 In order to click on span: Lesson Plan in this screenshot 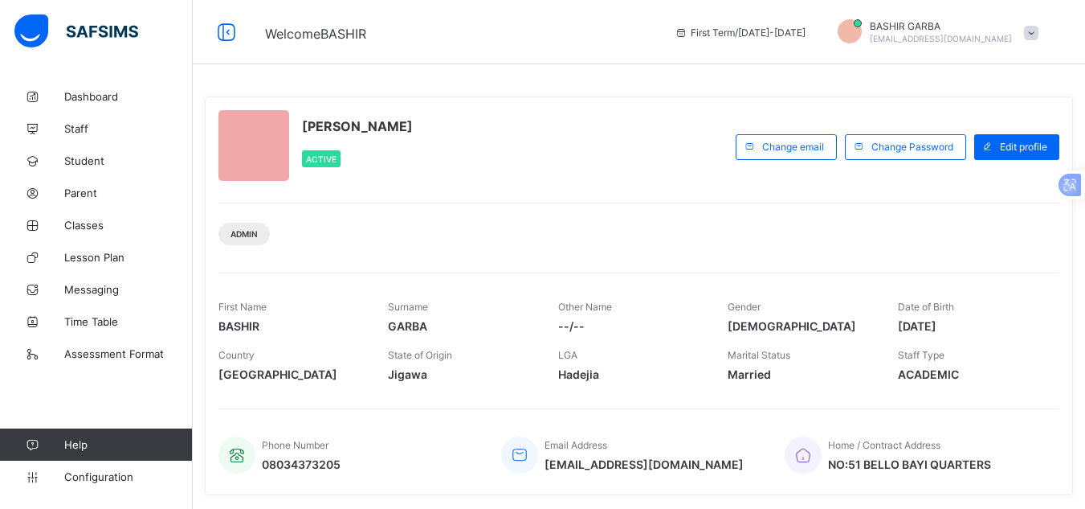, I will do `click(129, 257)`.